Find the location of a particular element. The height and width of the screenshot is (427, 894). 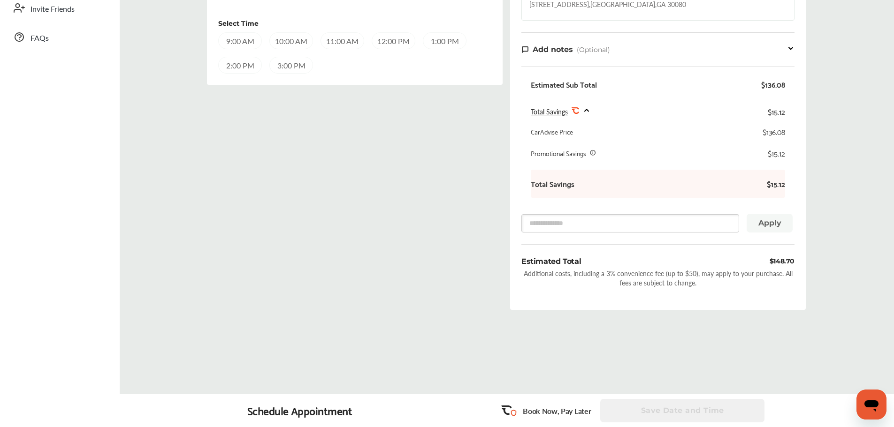

div: Additional costs, including a 3% convenience fee (up to $50), may apply to your purchase. All fee... is located at coordinates (658, 278).